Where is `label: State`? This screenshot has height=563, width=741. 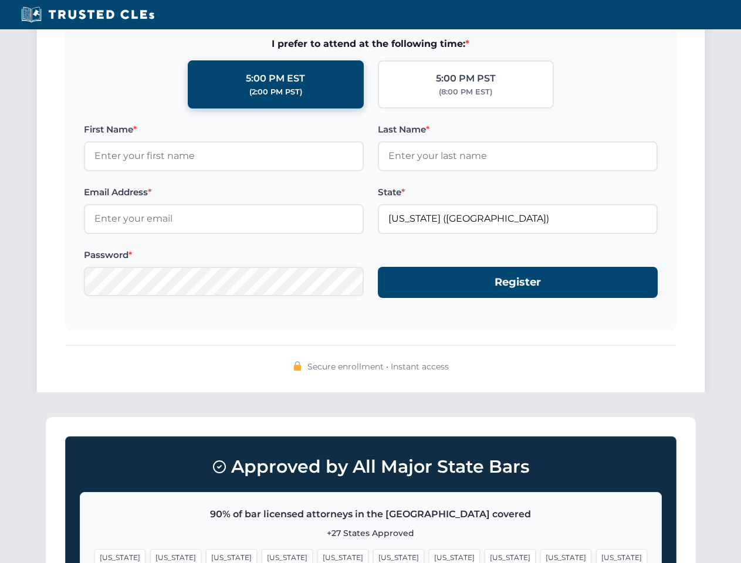
label: State is located at coordinates (517, 192).